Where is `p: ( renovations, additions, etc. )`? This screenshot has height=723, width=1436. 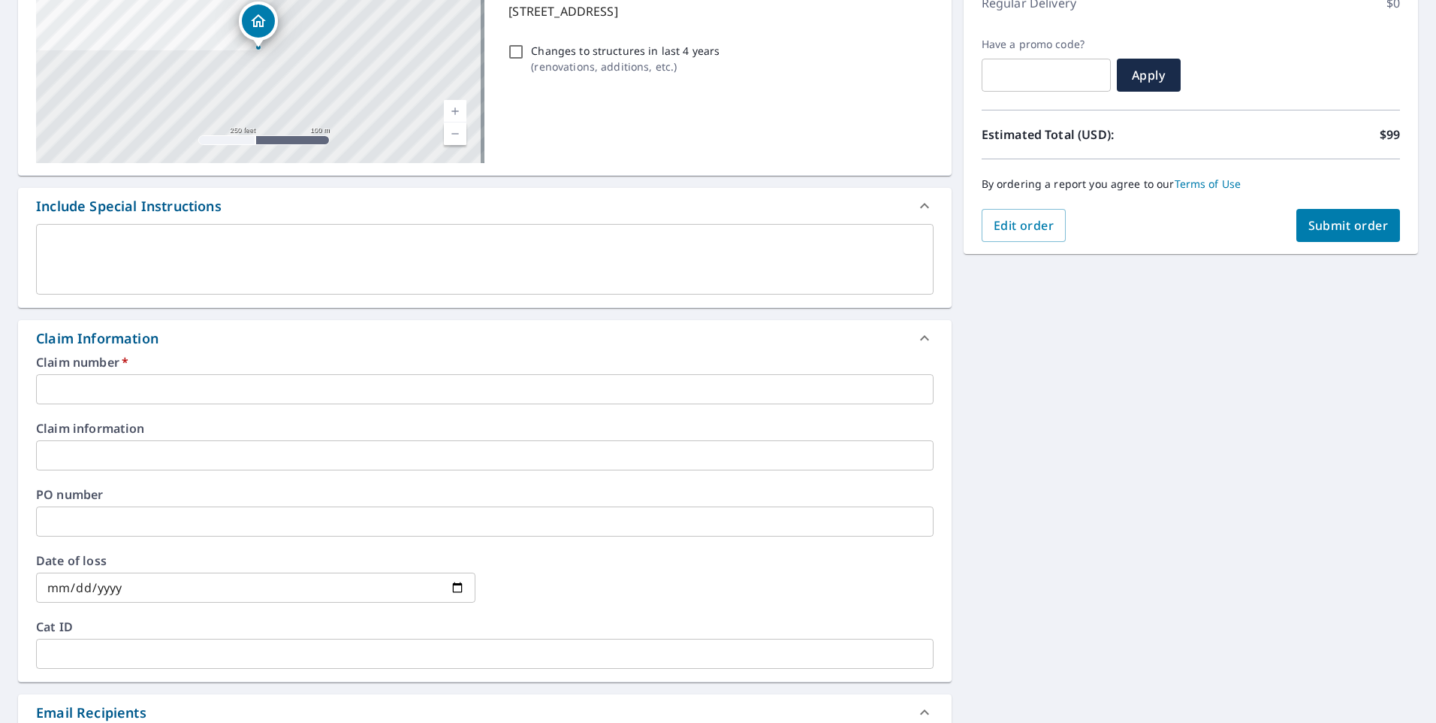
p: ( renovations, additions, etc. ) is located at coordinates (625, 66).